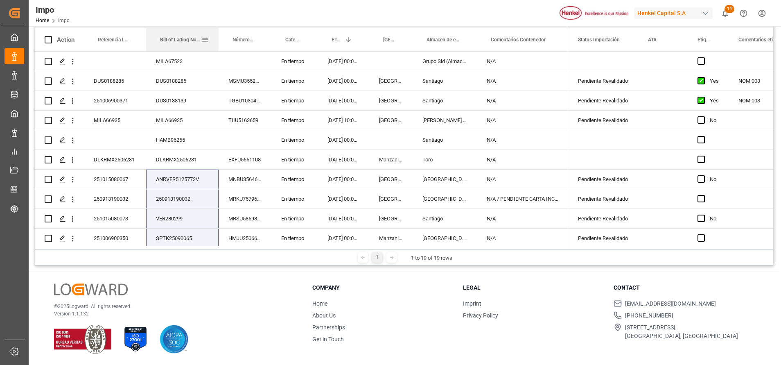  I want to click on div: 1 to 19 of 19 rows, so click(431, 258).